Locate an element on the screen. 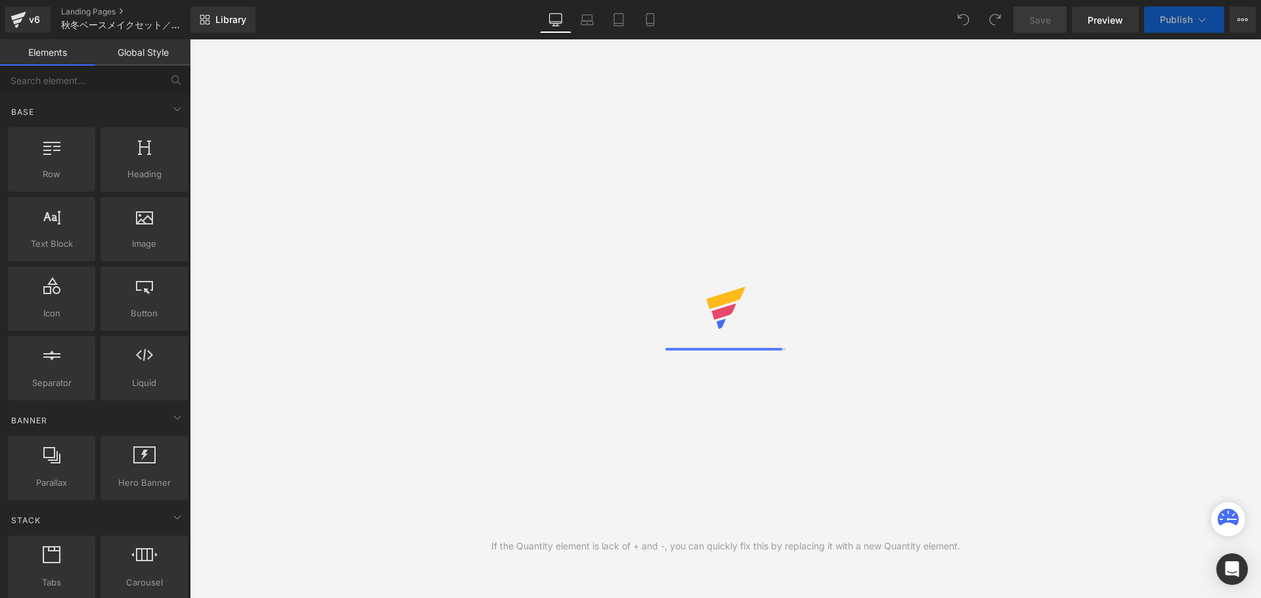  span: Tabs is located at coordinates (51, 583).